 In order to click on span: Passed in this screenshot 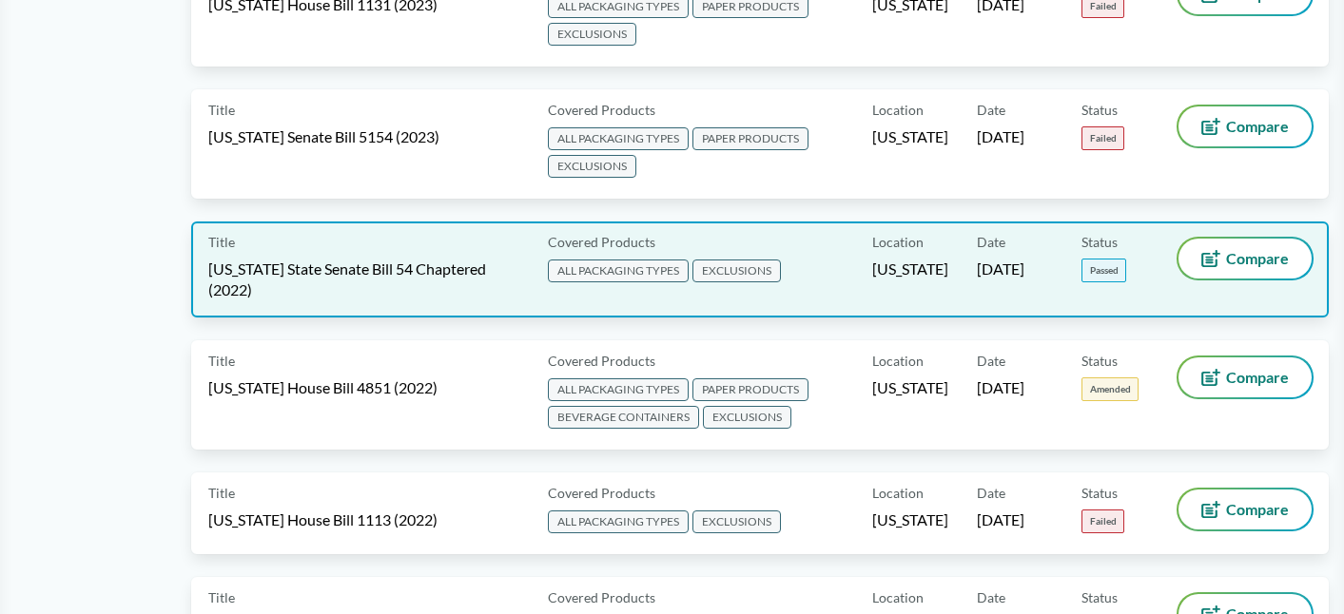, I will do `click(1103, 270)`.